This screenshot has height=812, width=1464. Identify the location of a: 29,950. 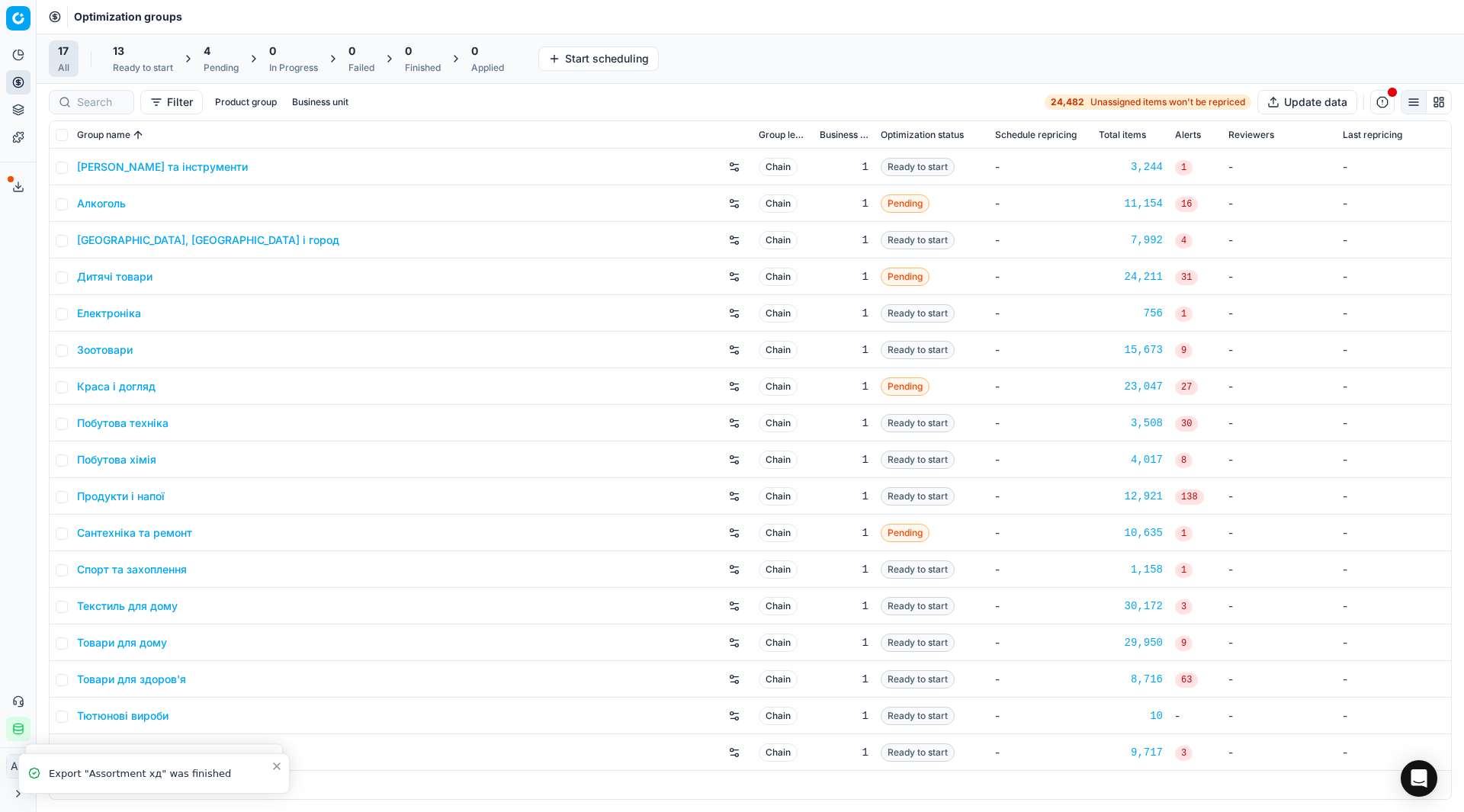
(1131, 642).